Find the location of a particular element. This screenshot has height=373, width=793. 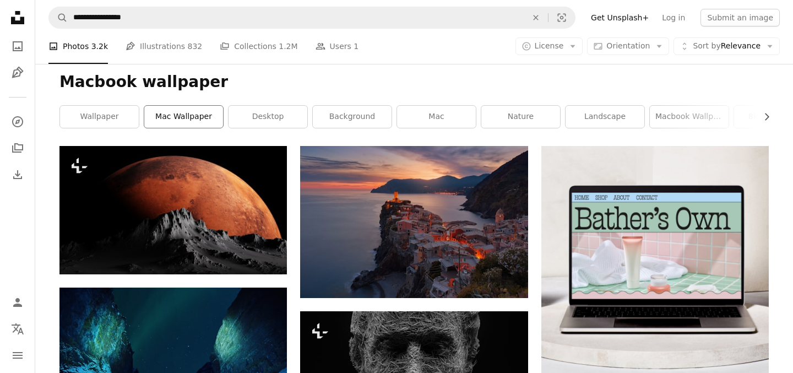

a: Users 1 is located at coordinates (337, 46).